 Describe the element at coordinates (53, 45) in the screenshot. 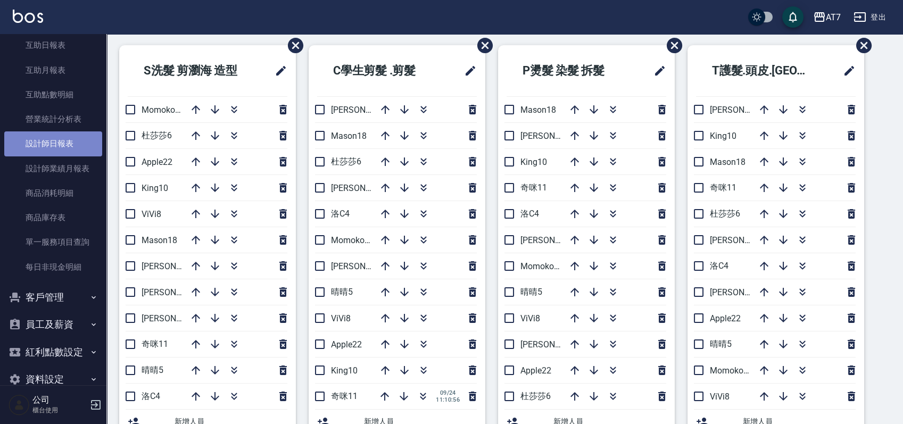

I see `a: 互助日報表` at that location.